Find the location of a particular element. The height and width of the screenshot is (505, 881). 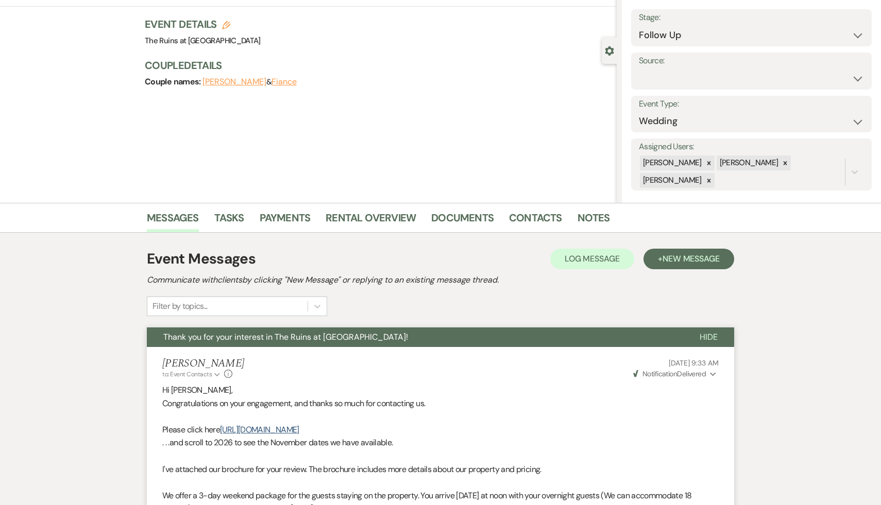

p: I've attached our brochure for your review. The brochure includes more details about our property... is located at coordinates (440, 470).